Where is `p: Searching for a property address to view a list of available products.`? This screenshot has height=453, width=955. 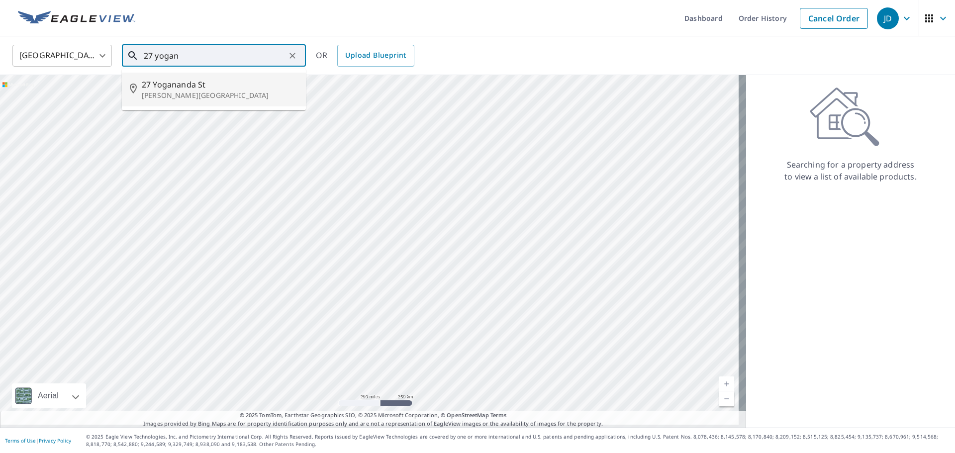 p: Searching for a property address to view a list of available products. is located at coordinates (851, 171).